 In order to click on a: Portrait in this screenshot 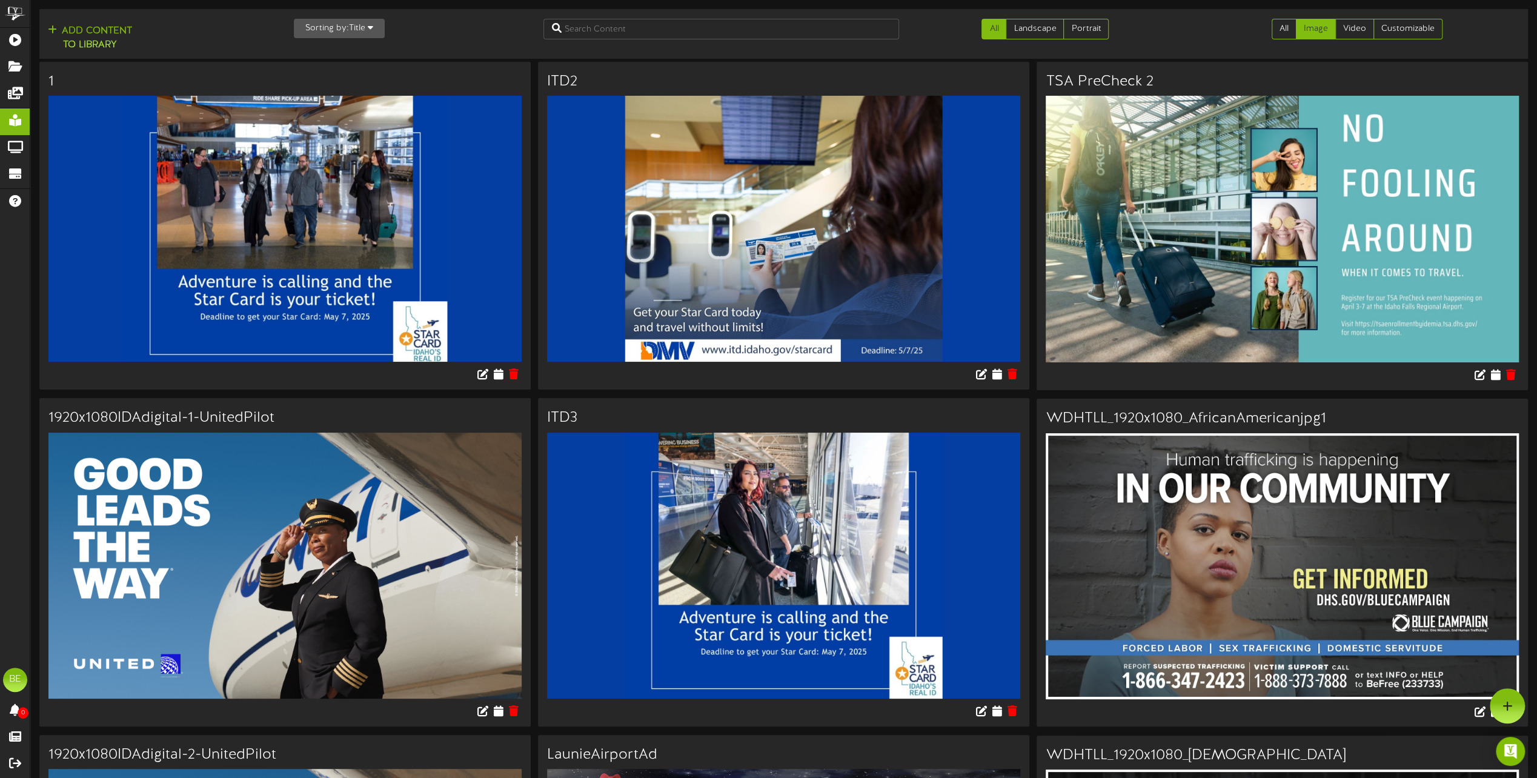, I will do `click(1086, 29)`.